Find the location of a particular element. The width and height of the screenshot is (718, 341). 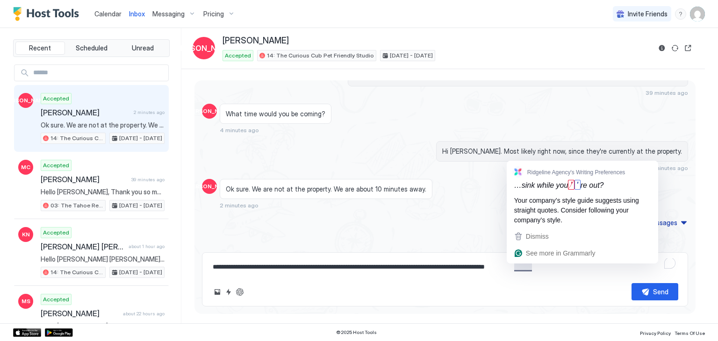

span: Pricing is located at coordinates (214, 14).